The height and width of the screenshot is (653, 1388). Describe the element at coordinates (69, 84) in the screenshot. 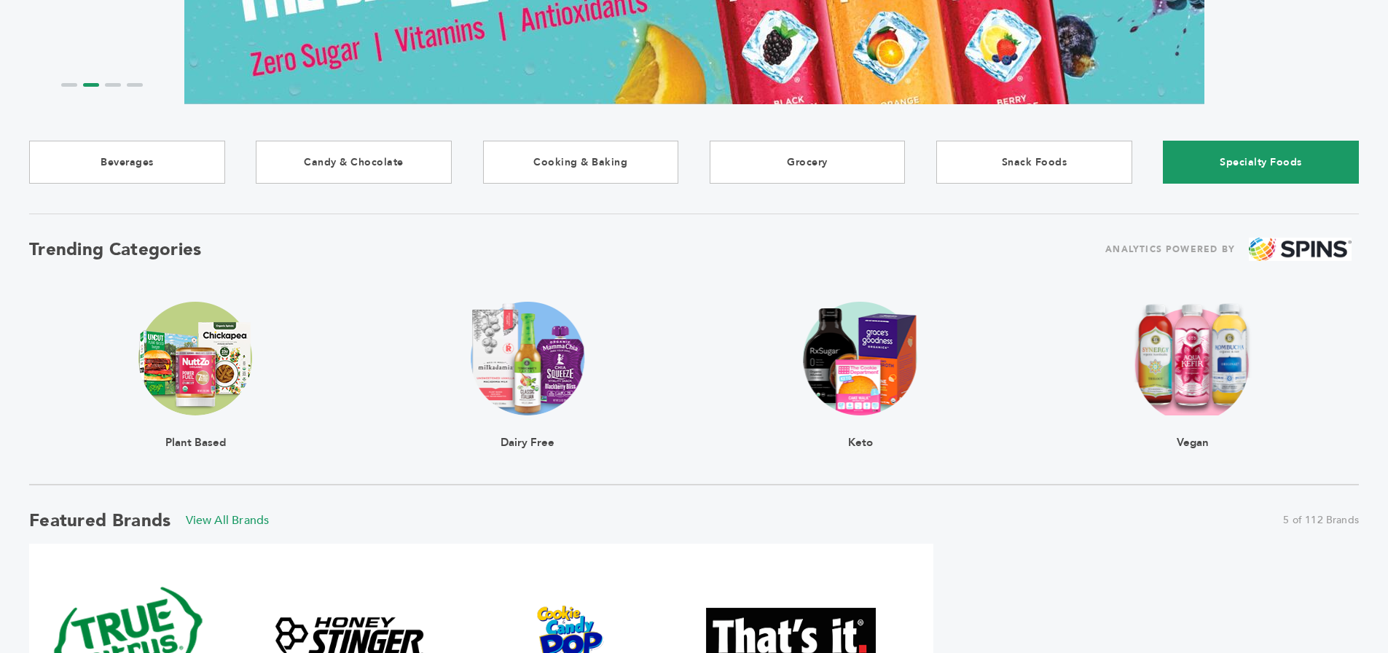

I see `li: Page dot 1` at that location.